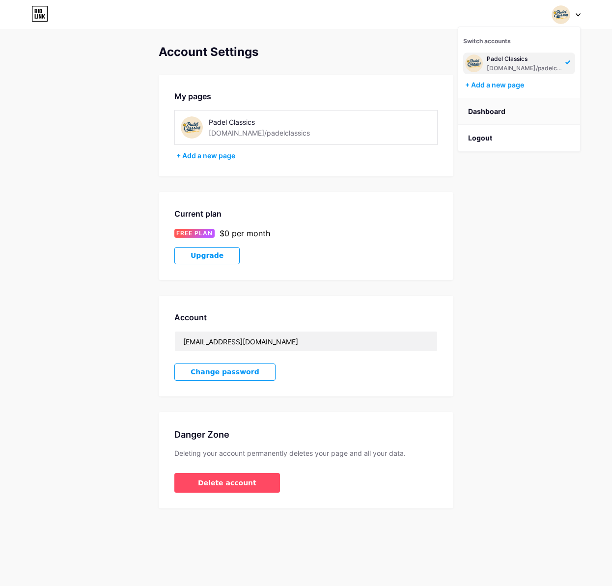 Image resolution: width=612 pixels, height=586 pixels. Describe the element at coordinates (306, 317) in the screenshot. I see `div: Account` at that location.